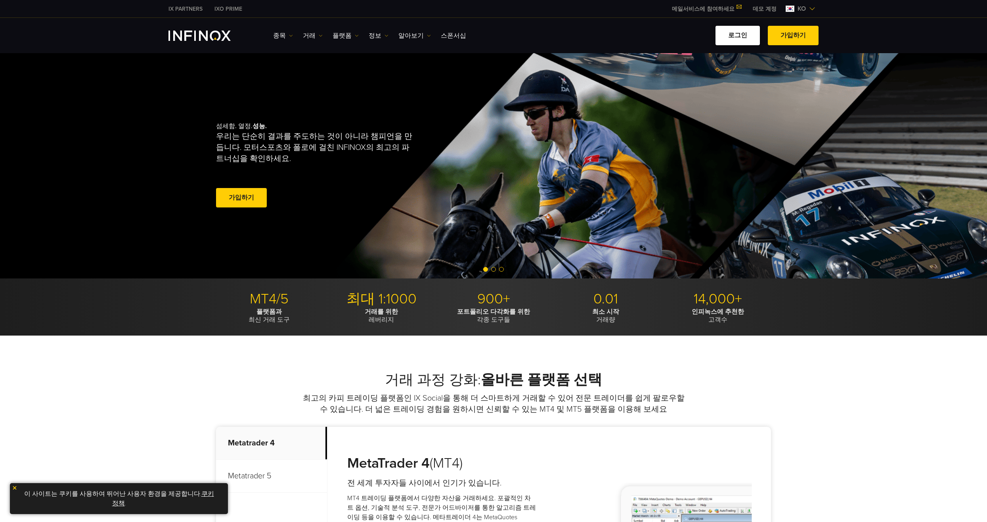  What do you see at coordinates (379, 36) in the screenshot?
I see `a: 정보` at bounding box center [379, 36].